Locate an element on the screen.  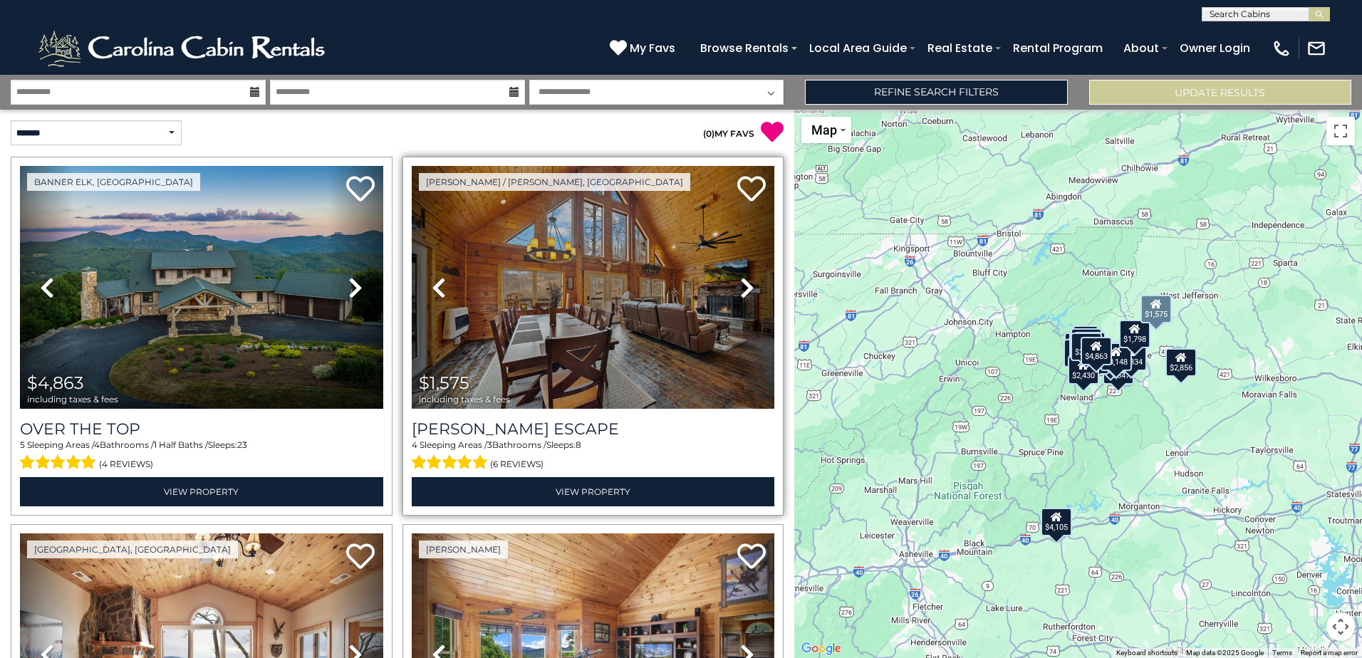
span: 23 is located at coordinates (242, 445).